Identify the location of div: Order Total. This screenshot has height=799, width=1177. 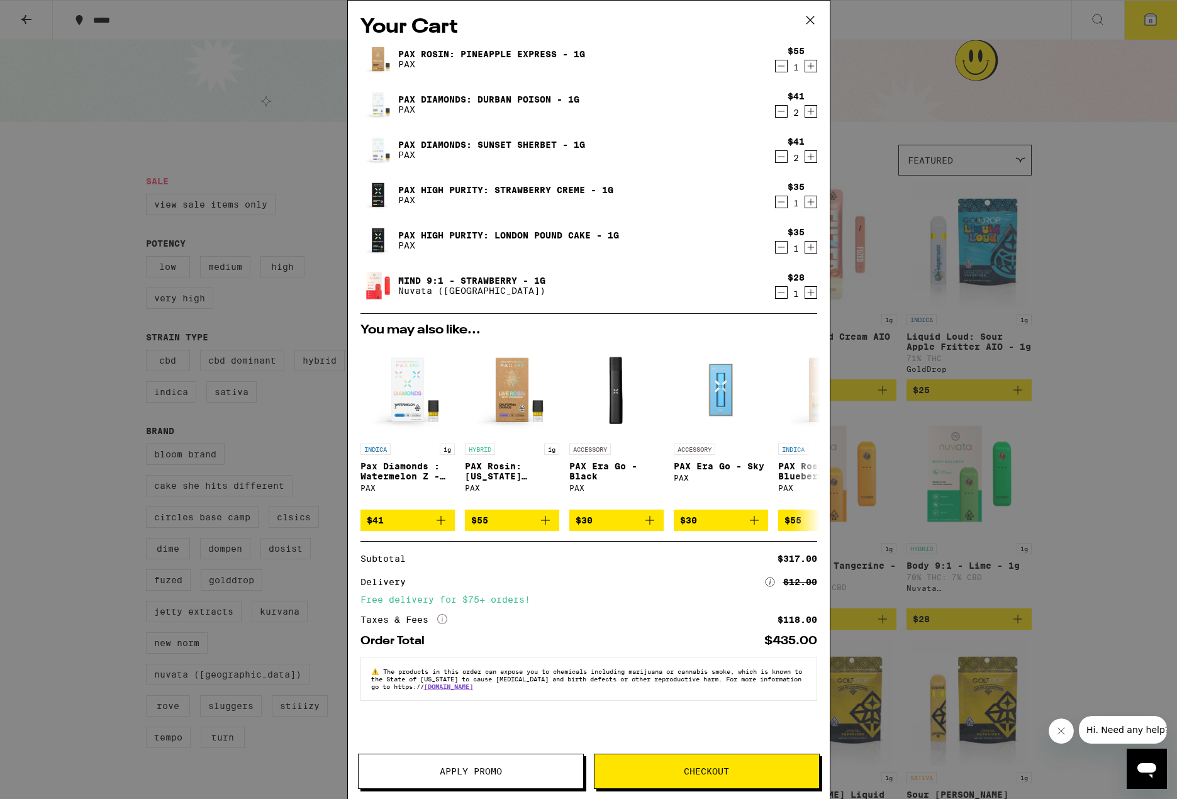
(397, 641).